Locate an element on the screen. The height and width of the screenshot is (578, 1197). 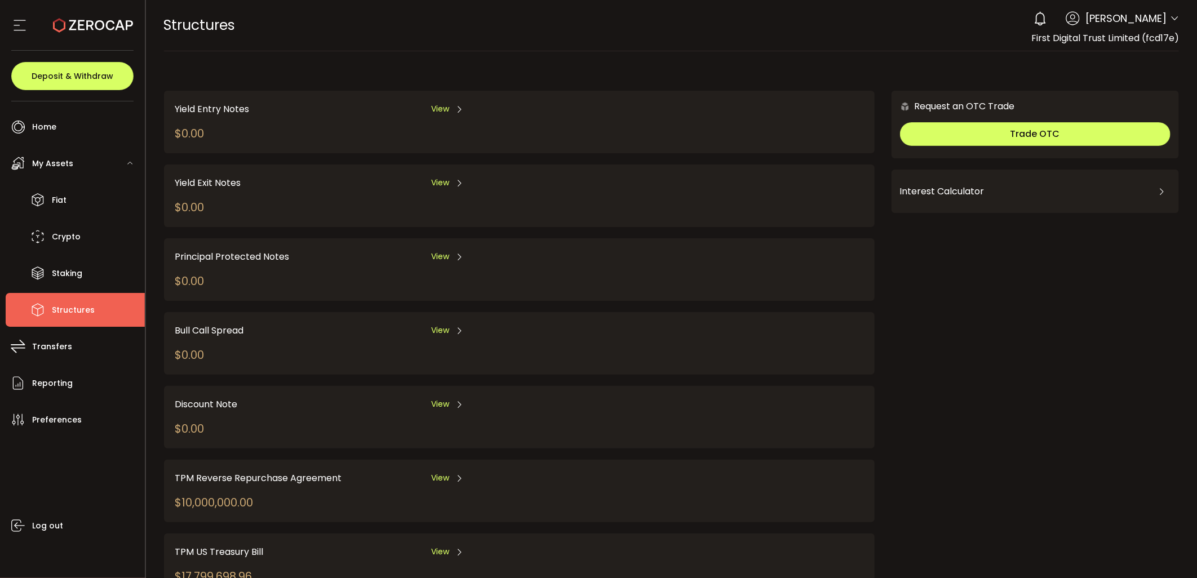
button: Deposit & Withdraw is located at coordinates (72, 76).